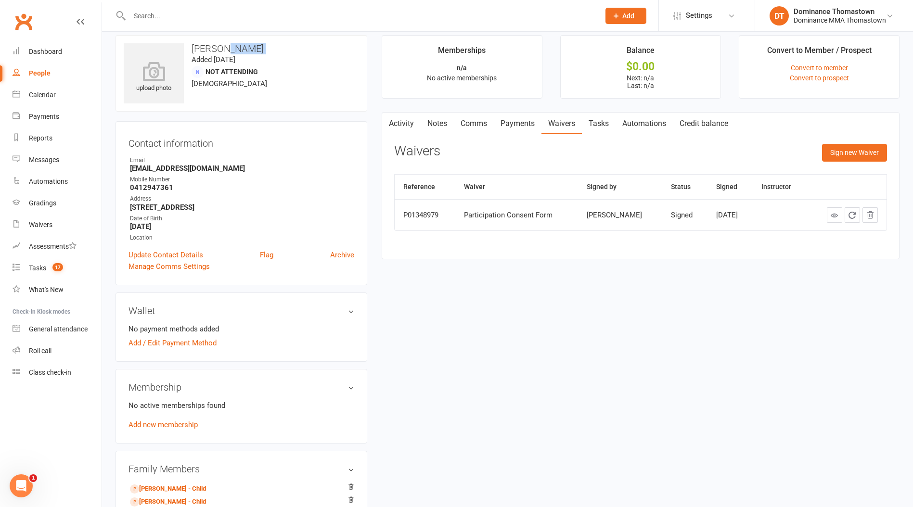 This screenshot has width=913, height=507. Describe the element at coordinates (425, 187) in the screenshot. I see `th: Reference` at that location.